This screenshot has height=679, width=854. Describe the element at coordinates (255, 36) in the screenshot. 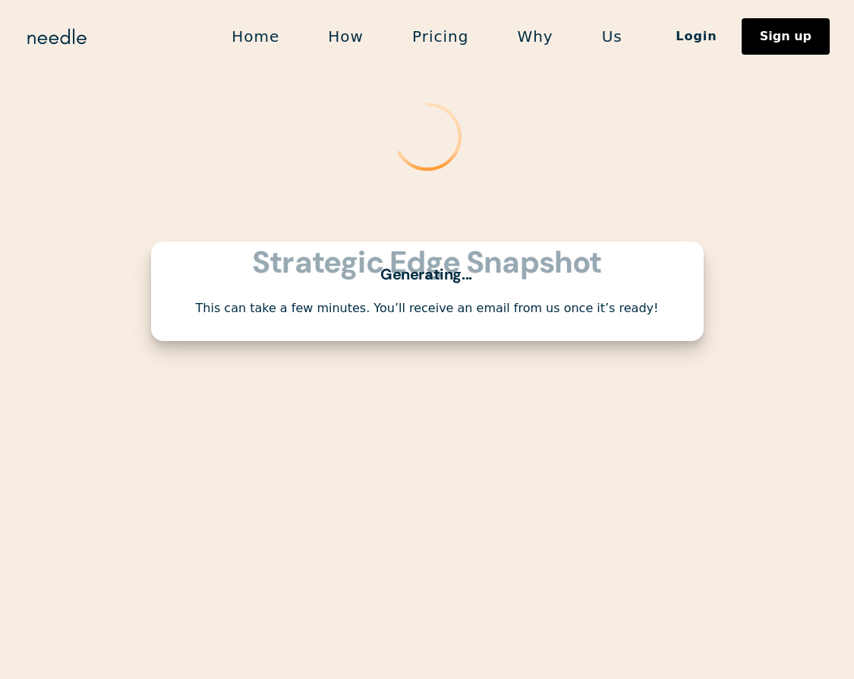

I see `a: Home` at that location.